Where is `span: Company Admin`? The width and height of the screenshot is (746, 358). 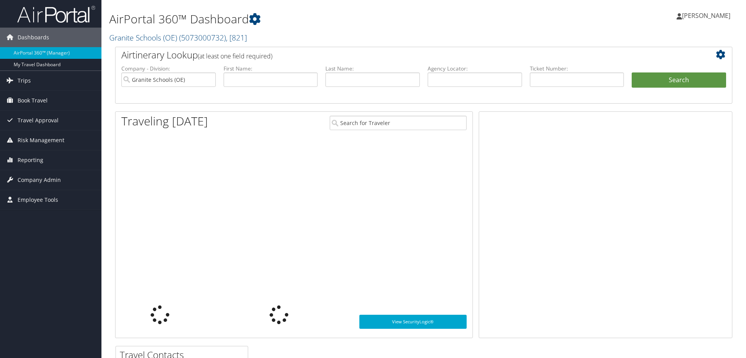 span: Company Admin is located at coordinates (39, 180).